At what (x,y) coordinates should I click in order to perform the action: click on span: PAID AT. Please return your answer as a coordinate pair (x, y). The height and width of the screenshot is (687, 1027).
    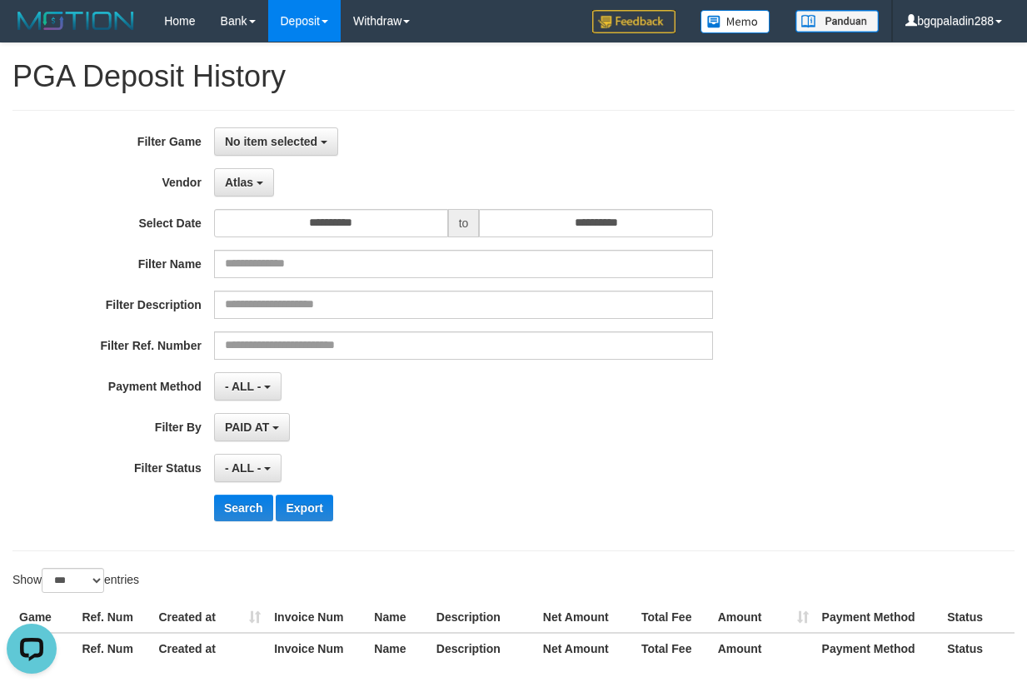
    Looking at the image, I should click on (247, 427).